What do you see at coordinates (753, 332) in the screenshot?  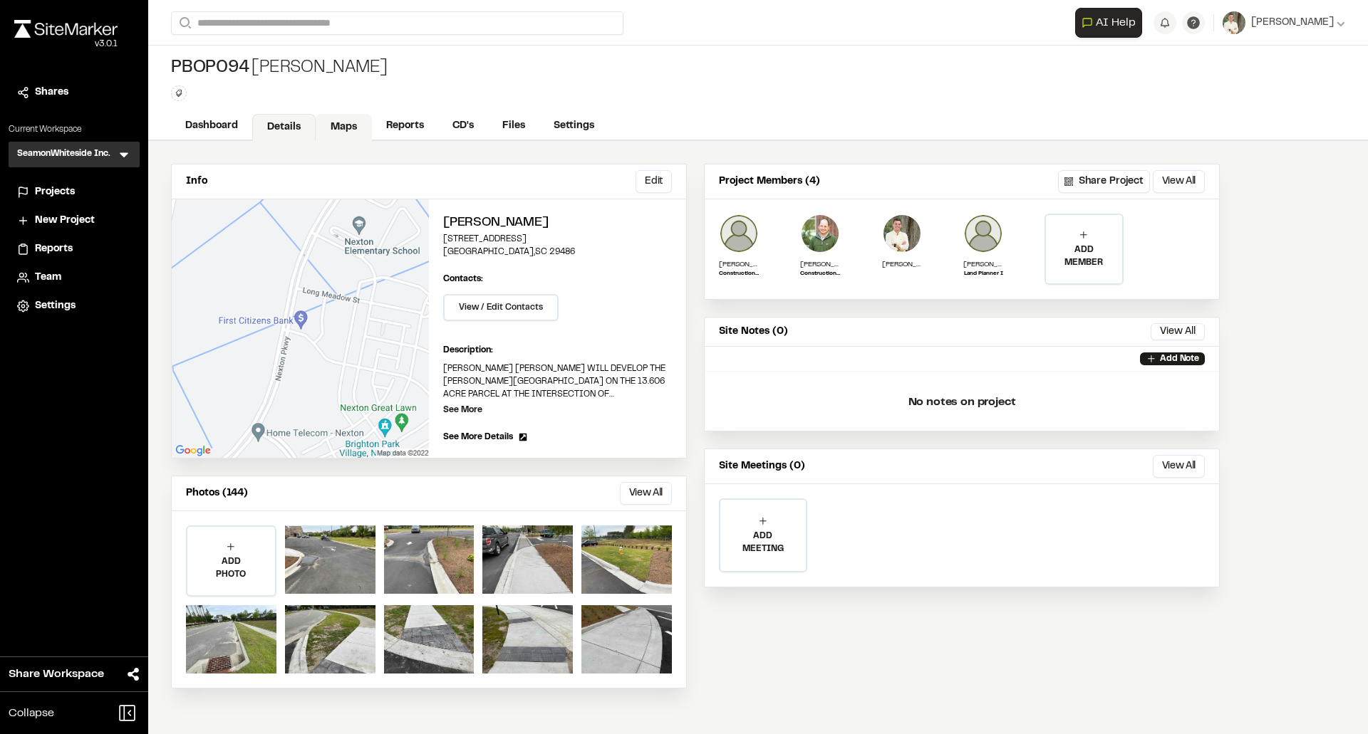 I see `p: Site Notes (0)` at bounding box center [753, 332].